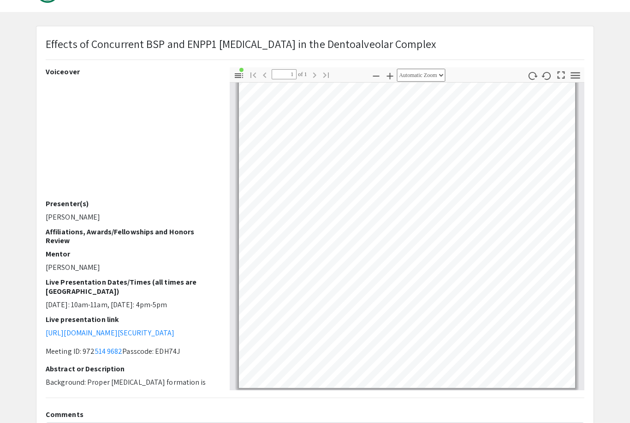  Describe the element at coordinates (253, 74) in the screenshot. I see `button: Go to First Page` at that location.